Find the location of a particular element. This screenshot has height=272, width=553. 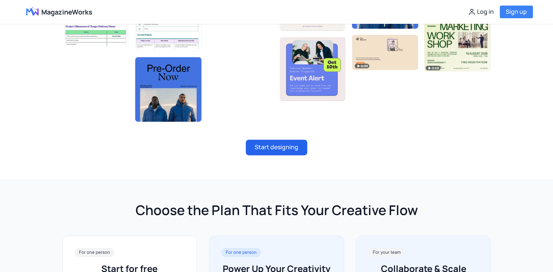

img: Logo is located at coordinates (32, 12).